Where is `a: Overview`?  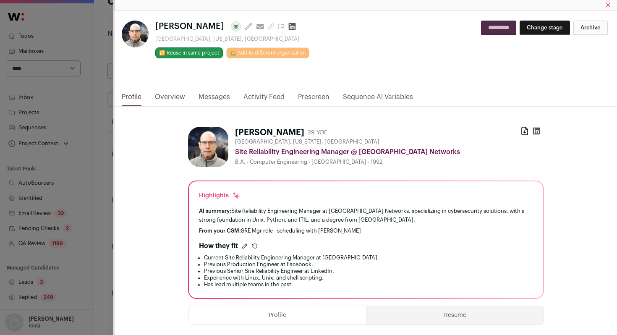 a: Overview is located at coordinates (170, 99).